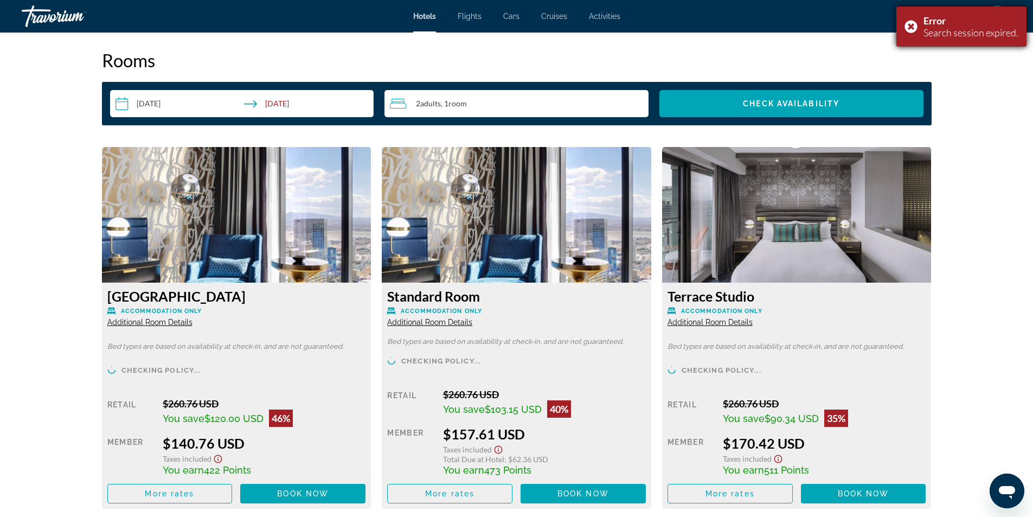 This screenshot has width=1033, height=517. I want to click on span: $103.15 USD, so click(513, 409).